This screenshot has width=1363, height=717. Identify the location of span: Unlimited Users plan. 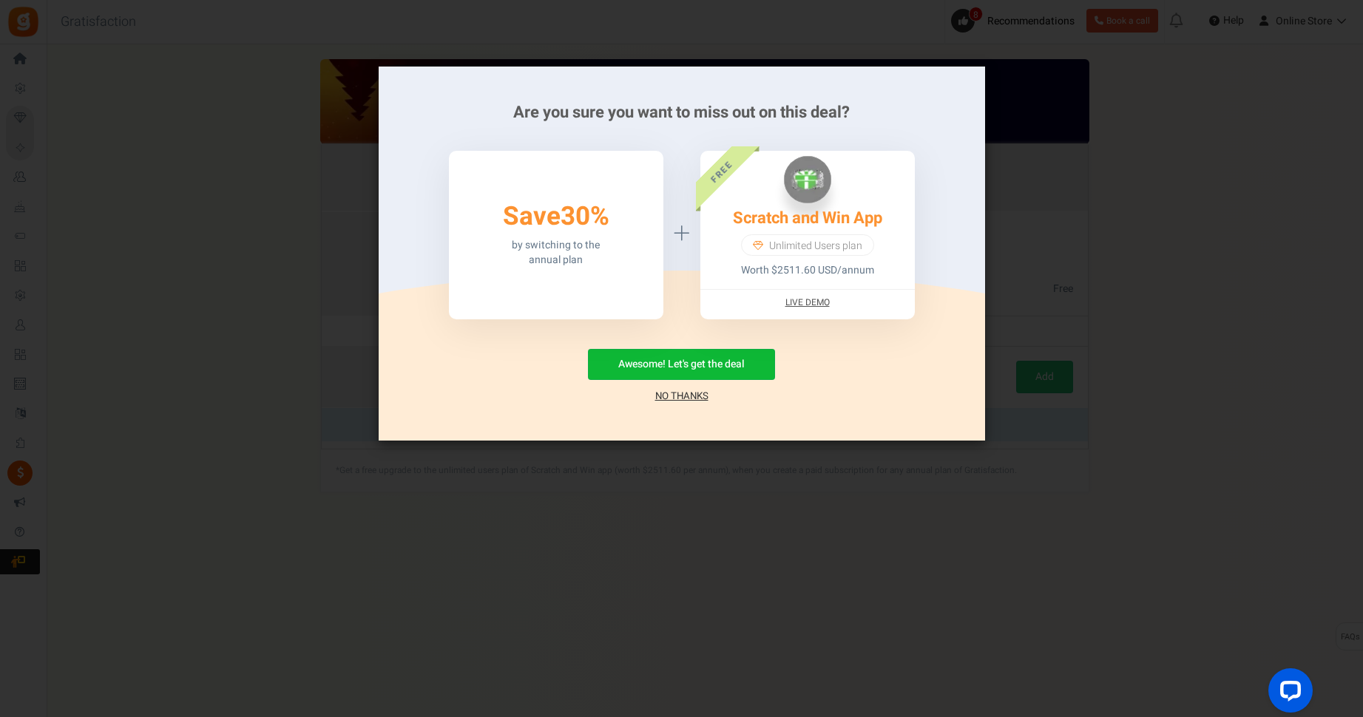
(815, 246).